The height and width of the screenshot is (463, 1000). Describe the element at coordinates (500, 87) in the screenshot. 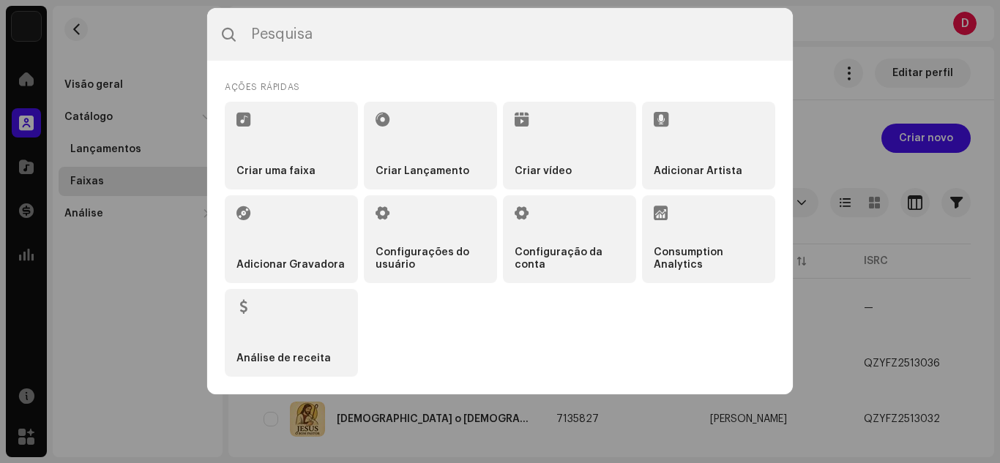

I see `div: Ações rápidas` at that location.